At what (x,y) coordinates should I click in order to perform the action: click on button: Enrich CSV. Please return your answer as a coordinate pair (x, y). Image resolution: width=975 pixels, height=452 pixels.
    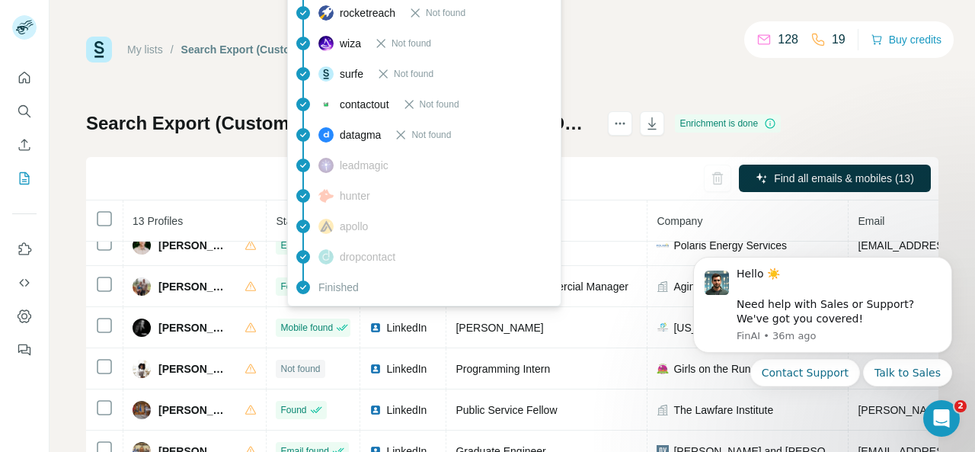
    Looking at the image, I should click on (24, 145).